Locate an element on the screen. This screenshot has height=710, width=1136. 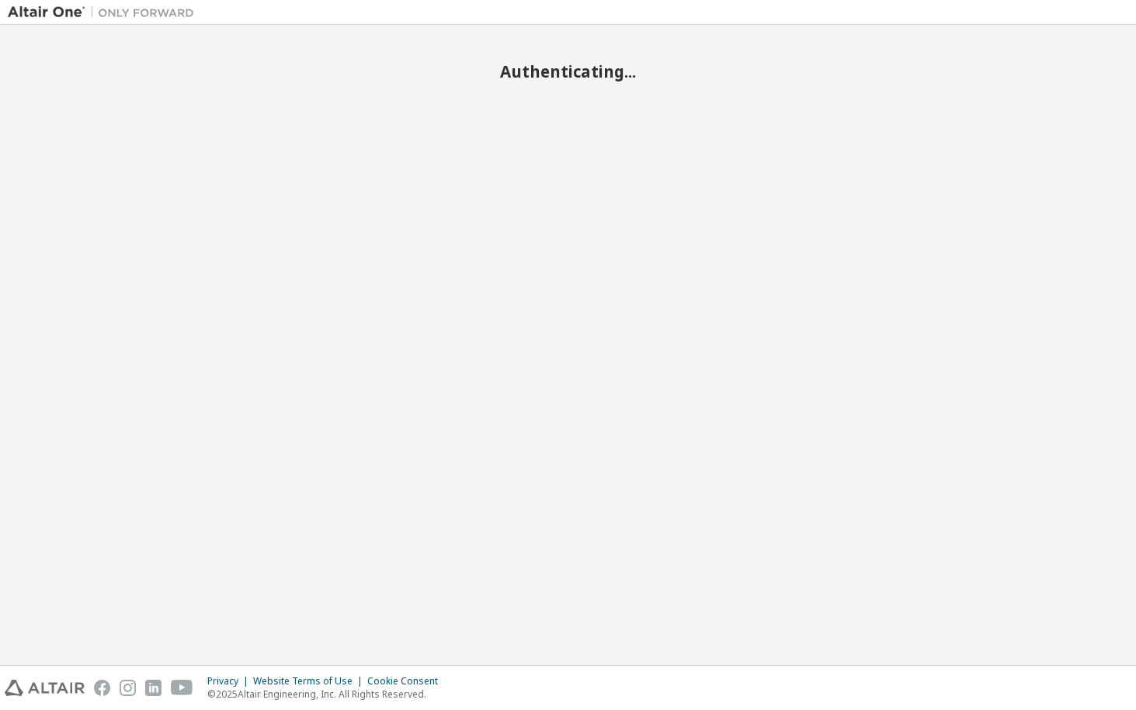
img: Altair One is located at coordinates (105, 12).